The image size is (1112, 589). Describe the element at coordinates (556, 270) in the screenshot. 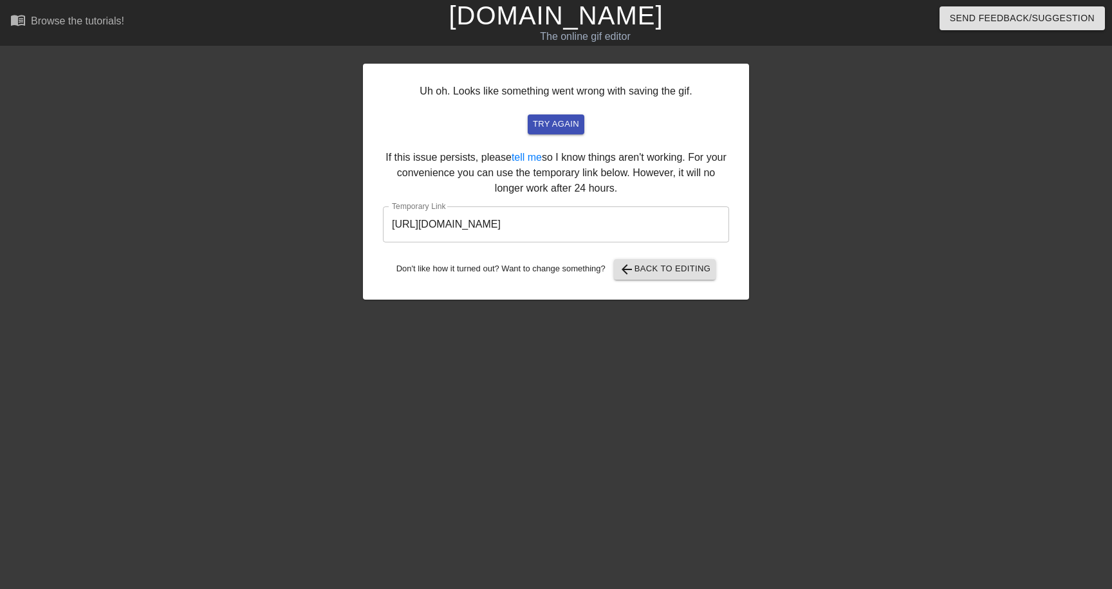

I see `div: Don't like how it turned out? Want to change something?` at that location.